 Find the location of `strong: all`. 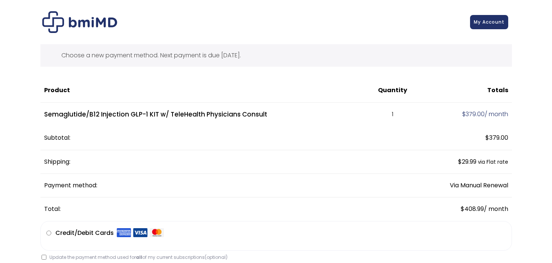

strong: all is located at coordinates (139, 257).